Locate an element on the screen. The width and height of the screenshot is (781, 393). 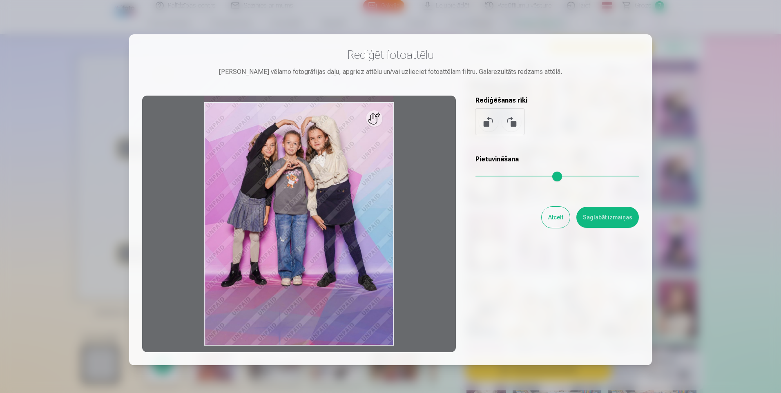
h5: Rediģēšanas rīki is located at coordinates (557, 101).